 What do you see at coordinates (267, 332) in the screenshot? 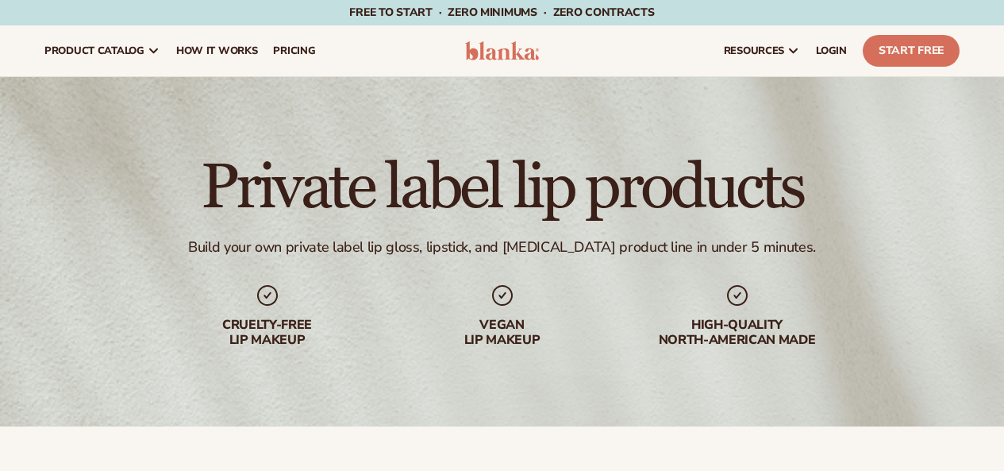
I see `div: Cruelty-free lip makeup` at bounding box center [267, 332].